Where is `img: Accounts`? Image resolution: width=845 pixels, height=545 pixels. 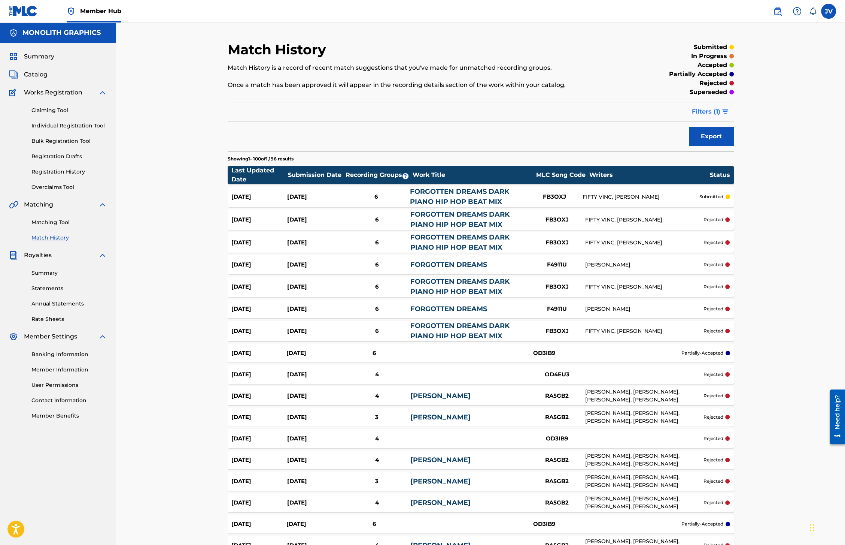
img: Accounts is located at coordinates (13, 33).